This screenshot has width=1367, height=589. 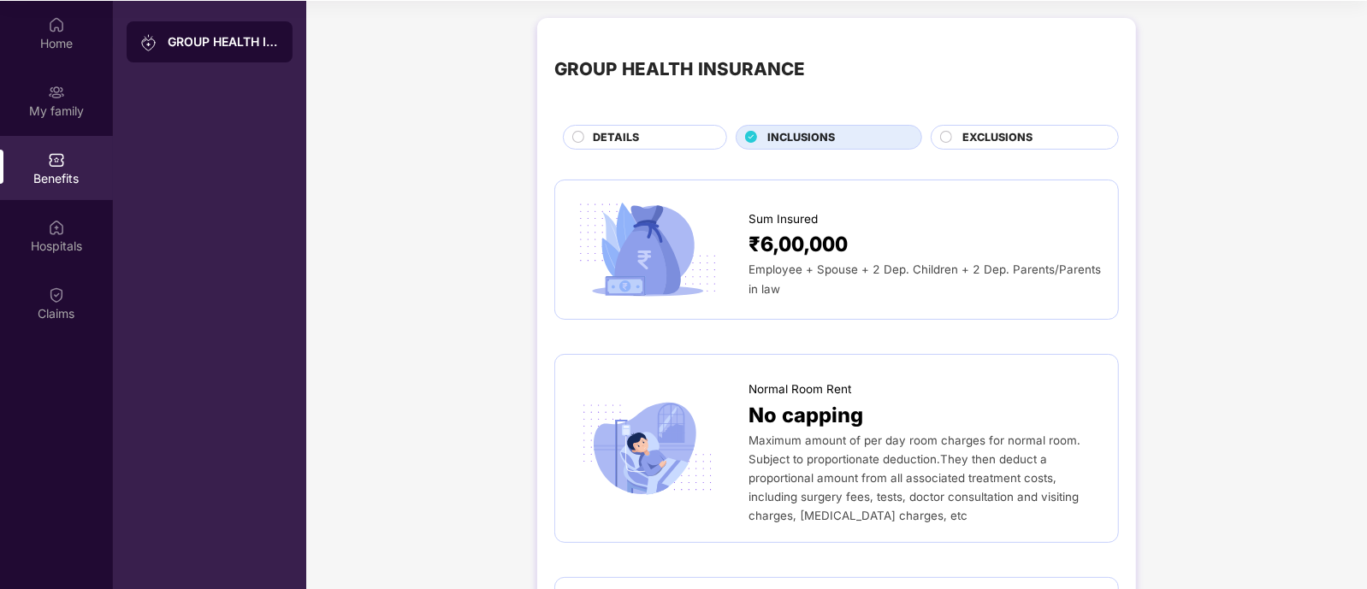 What do you see at coordinates (56, 25) in the screenshot?
I see `img: svg+xml;base64,PHN2ZyBpZD0iSG9tZSIgeG1sbnM9Imh0dHA6Ly93d3cudzMub3JnLzIwMDAvc3ZnIiB3aWR0aD0iMjAiIG...` at bounding box center [56, 25].